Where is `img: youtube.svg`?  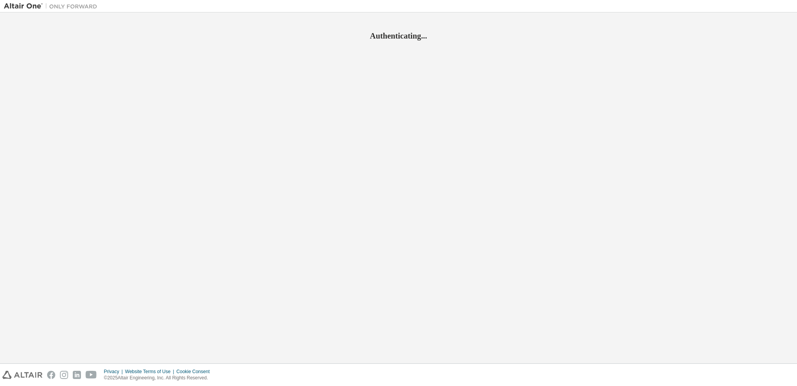 img: youtube.svg is located at coordinates (91, 374).